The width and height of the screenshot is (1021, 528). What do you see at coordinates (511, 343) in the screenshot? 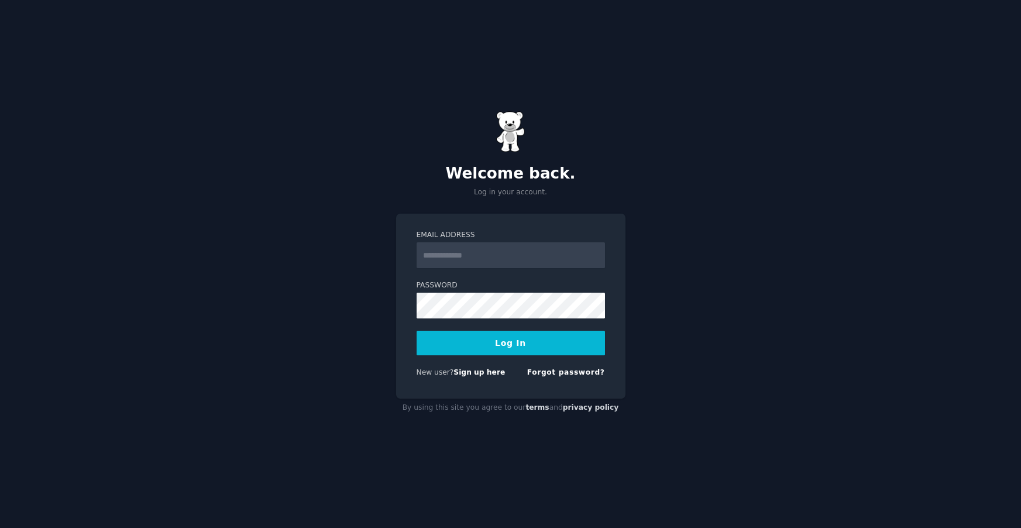
I see `button: Log In` at bounding box center [511, 343].